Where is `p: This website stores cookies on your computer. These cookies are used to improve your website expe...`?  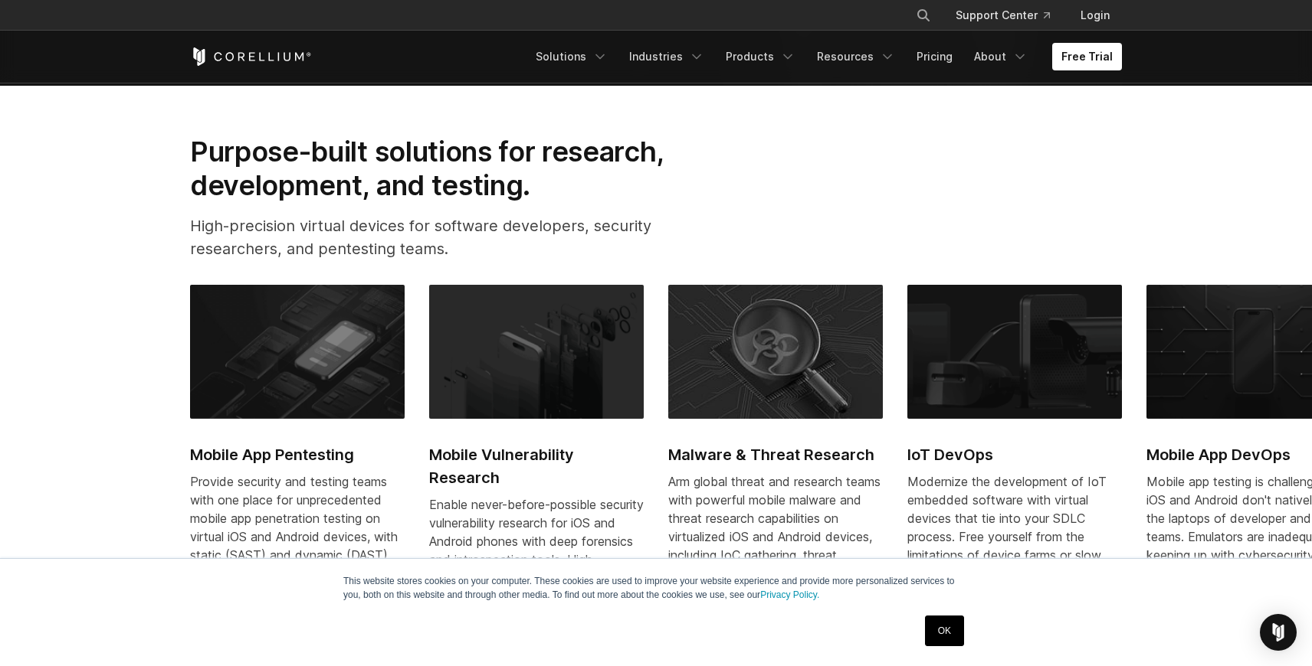 p: This website stores cookies on your computer. These cookies are used to improve your website expe... is located at coordinates (656, 588).